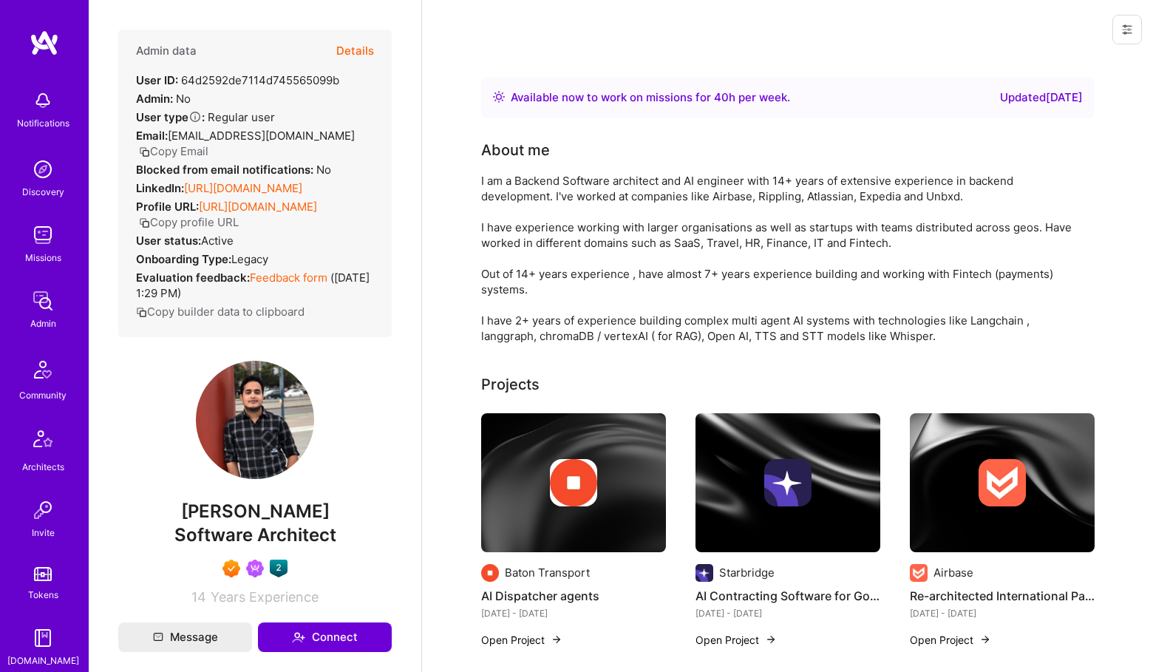 This screenshot has height=672, width=1153. Describe the element at coordinates (953, 572) in the screenshot. I see `div: Airbase` at that location.